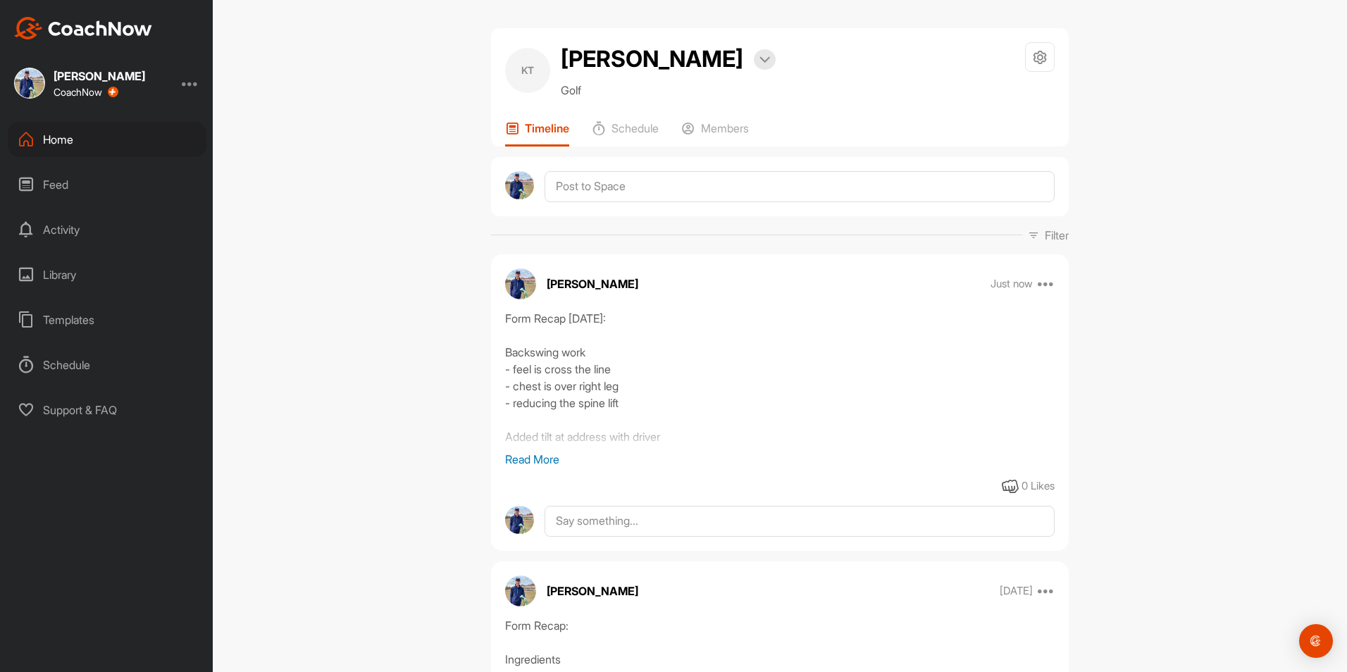  Describe the element at coordinates (725, 128) in the screenshot. I see `p: Members` at that location.